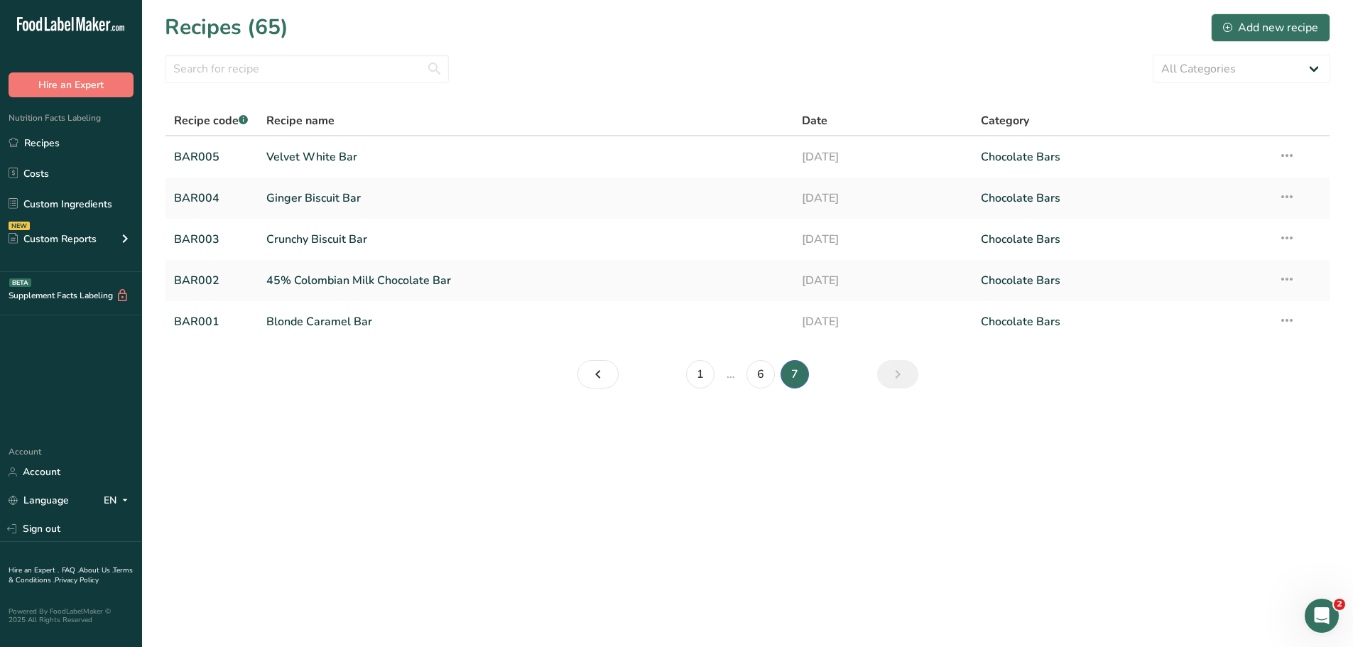 This screenshot has height=647, width=1353. I want to click on div: Custom Reports, so click(53, 239).